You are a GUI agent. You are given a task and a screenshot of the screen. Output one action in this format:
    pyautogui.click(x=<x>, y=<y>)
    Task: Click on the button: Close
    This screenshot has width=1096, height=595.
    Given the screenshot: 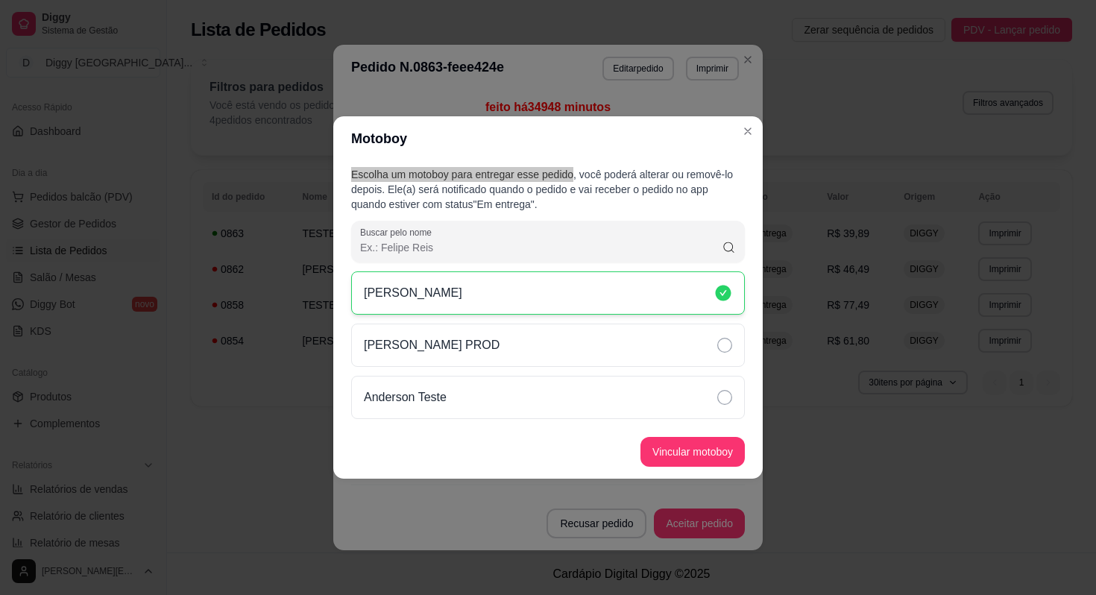 What is the action you would take?
    pyautogui.click(x=748, y=131)
    